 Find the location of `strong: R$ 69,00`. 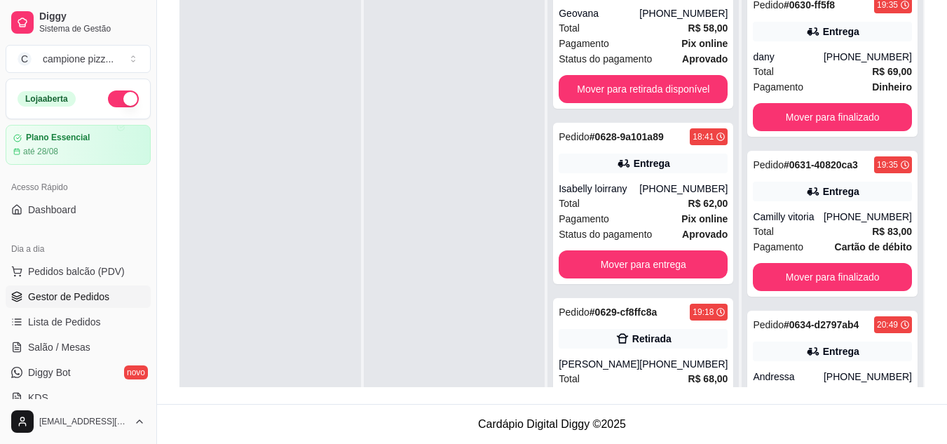

strong: R$ 69,00 is located at coordinates (892, 72).